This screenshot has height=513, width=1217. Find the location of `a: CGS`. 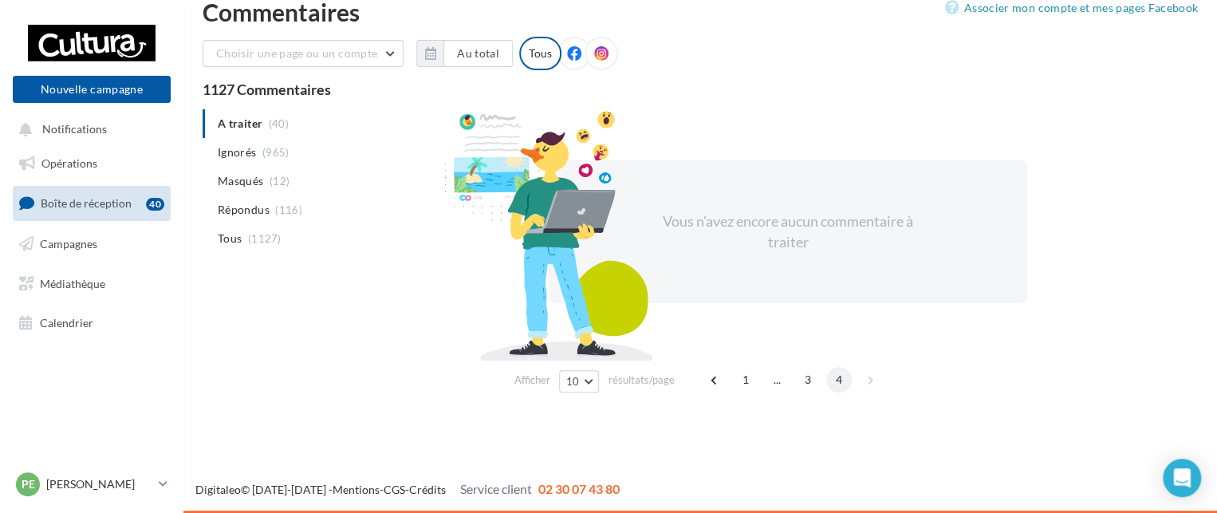

a: CGS is located at coordinates (394, 489).